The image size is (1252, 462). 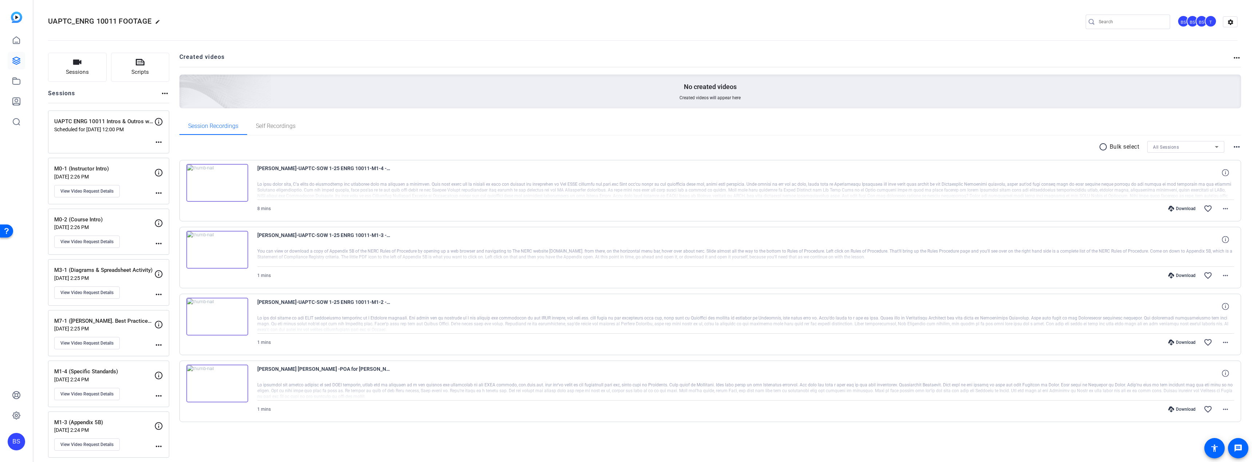 I want to click on p: M0-2 (Course Intro), so click(x=104, y=220).